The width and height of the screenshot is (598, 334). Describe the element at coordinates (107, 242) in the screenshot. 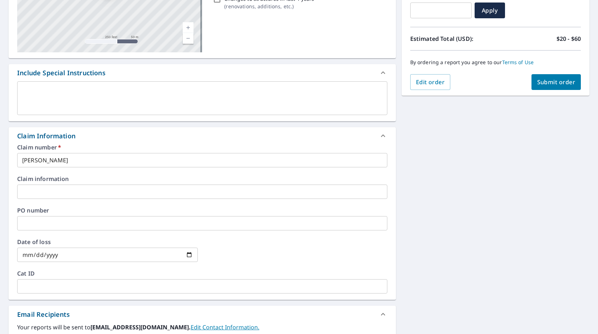

I see `label: Date of loss` at that location.